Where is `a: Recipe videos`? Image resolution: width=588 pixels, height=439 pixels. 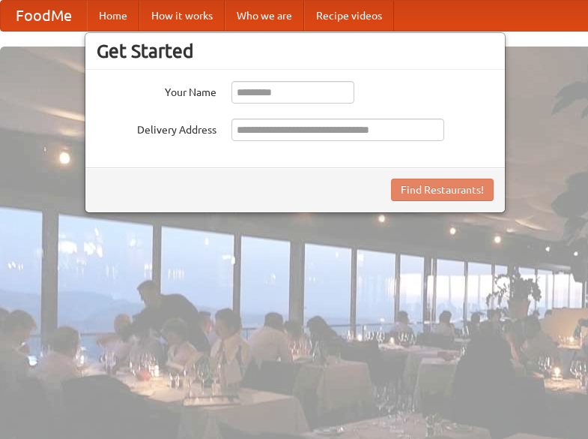 a: Recipe videos is located at coordinates (349, 16).